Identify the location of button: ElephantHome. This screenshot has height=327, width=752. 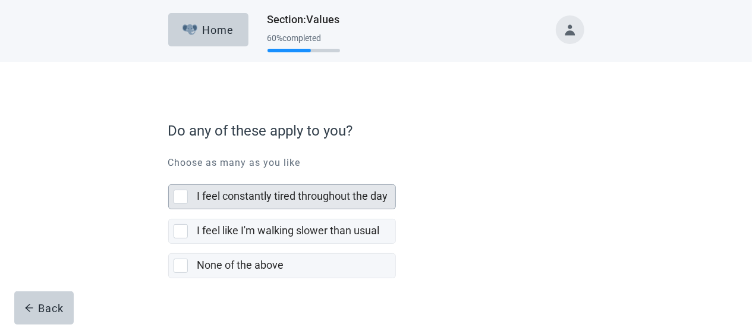
(208, 30).